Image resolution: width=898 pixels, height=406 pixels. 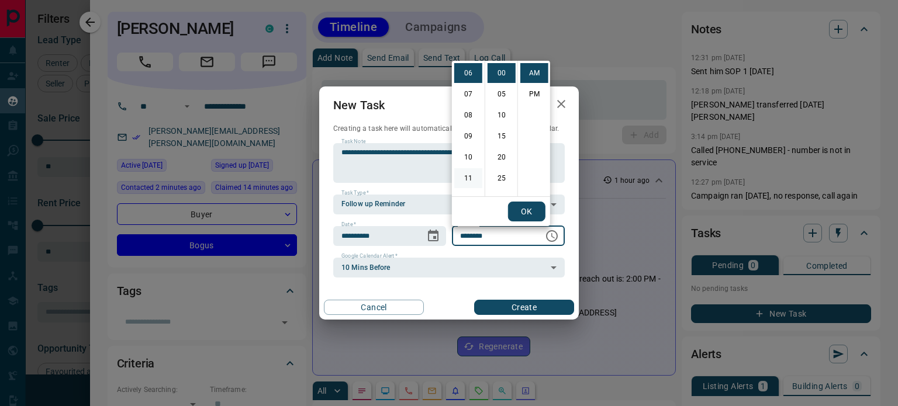 What do you see at coordinates (501, 178) in the screenshot?
I see `li: 25 minutes` at bounding box center [501, 178].